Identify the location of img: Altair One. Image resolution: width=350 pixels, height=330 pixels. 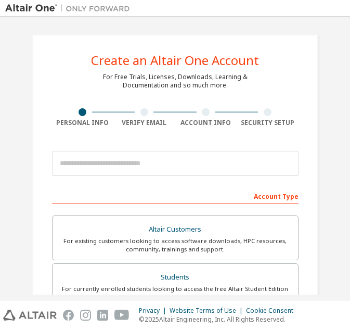
(70, 8).